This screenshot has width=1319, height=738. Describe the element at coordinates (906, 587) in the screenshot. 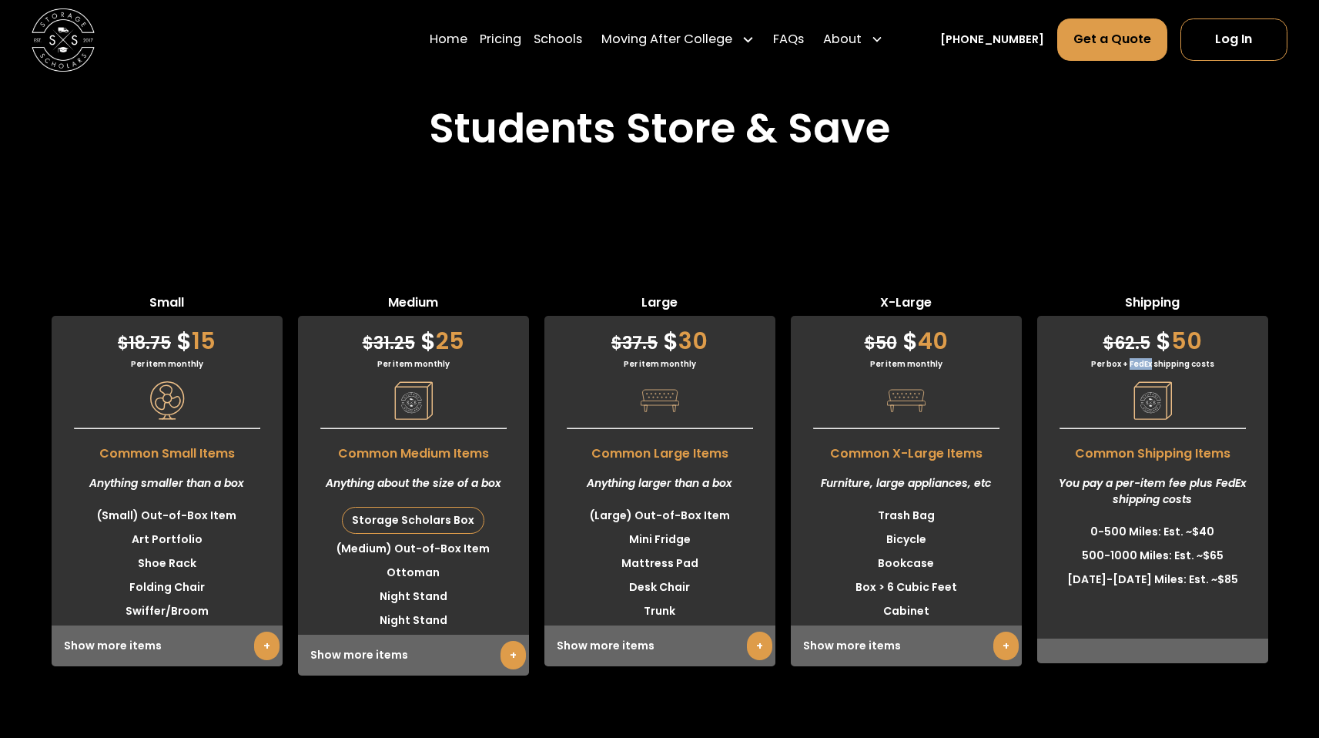

I see `li: Box > 6 Cubic Feet` at that location.